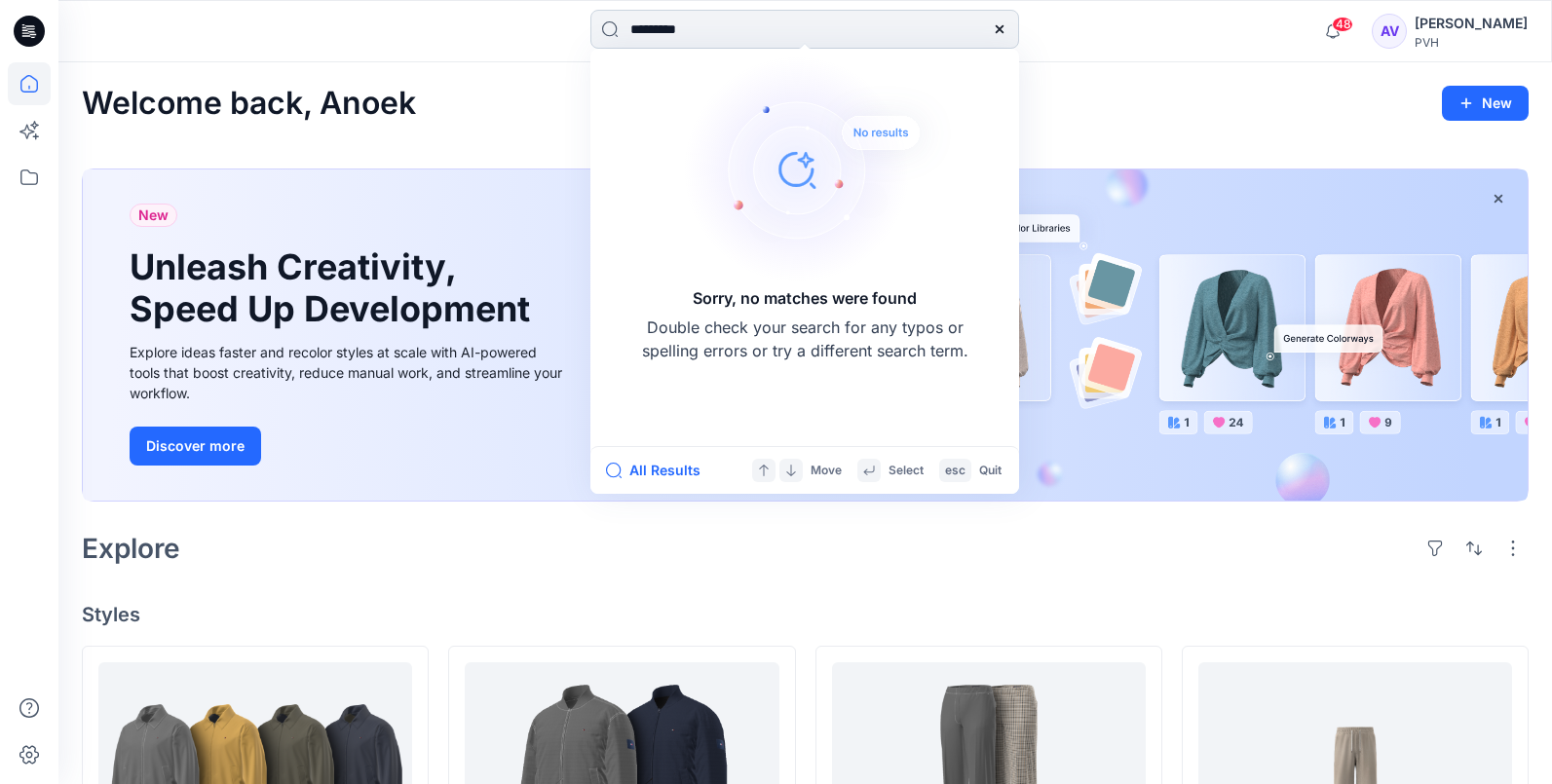  I want to click on button: New, so click(1484, 103).